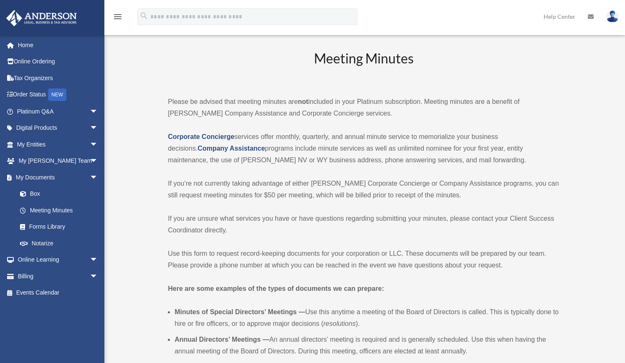 This screenshot has height=363, width=625. Describe the element at coordinates (41, 18) in the screenshot. I see `img: Anderson Advisors Platinum Portal` at that location.